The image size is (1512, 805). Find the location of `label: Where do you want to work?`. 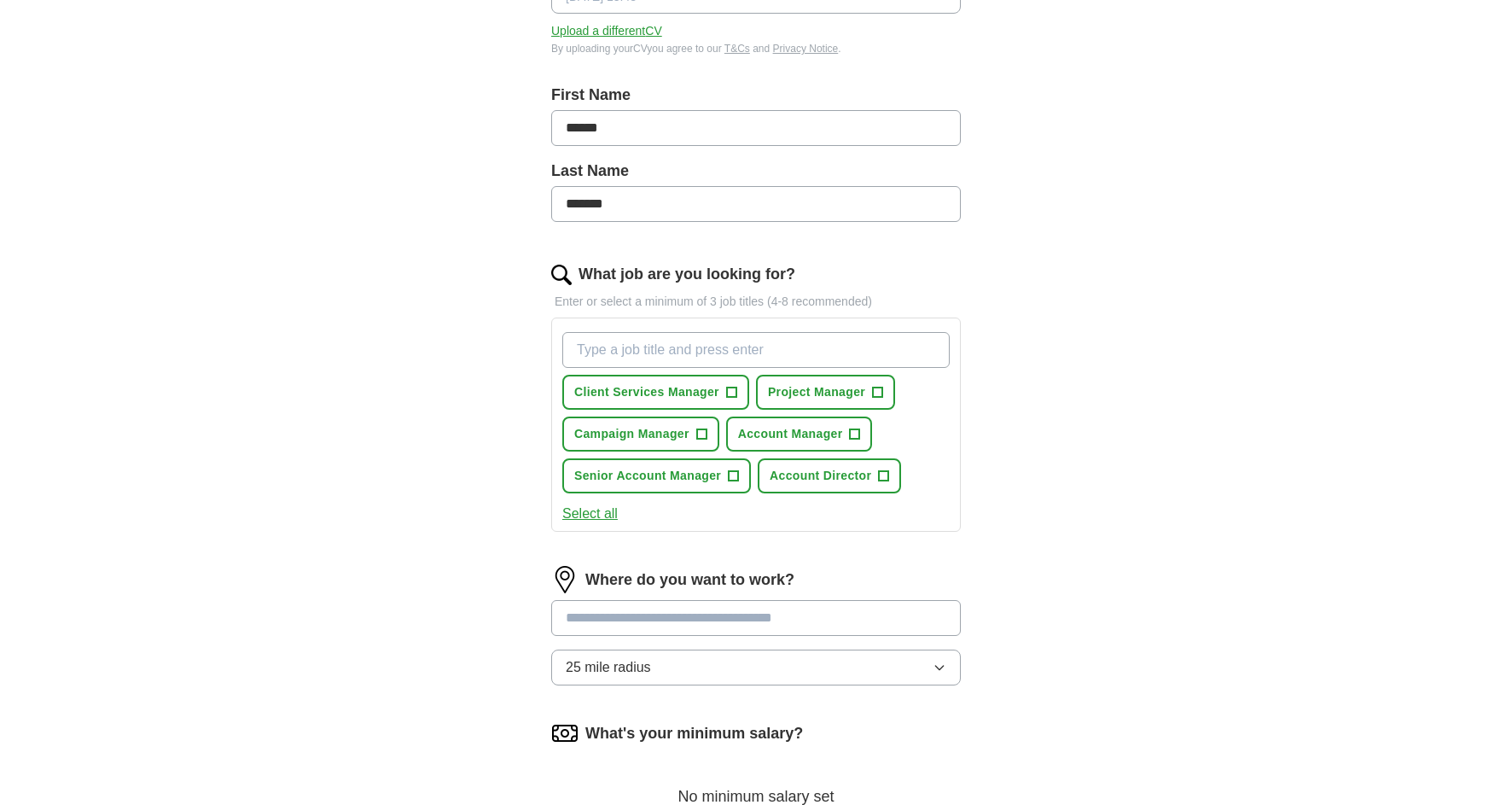

label: Where do you want to work? is located at coordinates (689, 579).